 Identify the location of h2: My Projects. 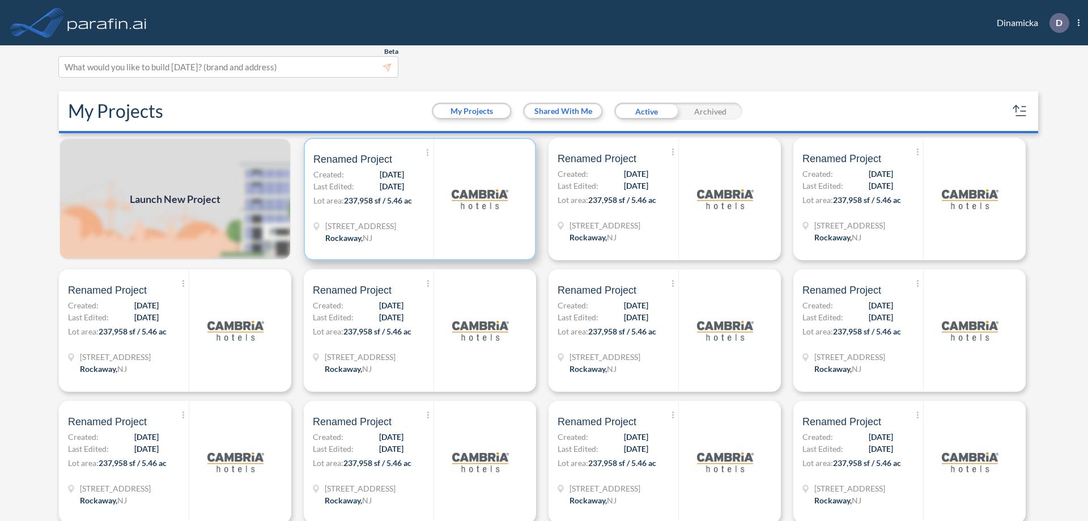
(116, 111).